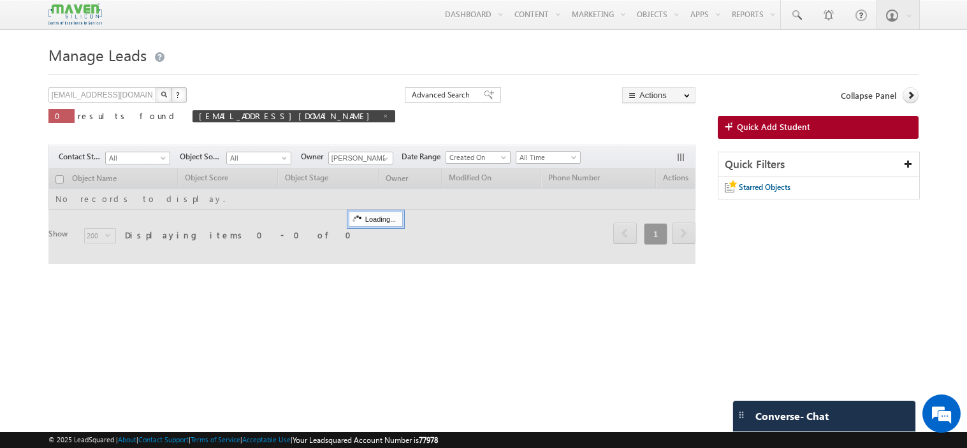 The height and width of the screenshot is (448, 967). What do you see at coordinates (314, 157) in the screenshot?
I see `span: Owner` at bounding box center [314, 157].